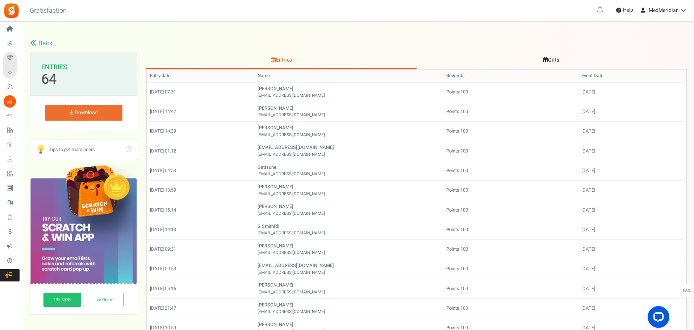 This screenshot has height=330, width=694. What do you see at coordinates (49, 79) in the screenshot?
I see `p: 64` at bounding box center [49, 79].